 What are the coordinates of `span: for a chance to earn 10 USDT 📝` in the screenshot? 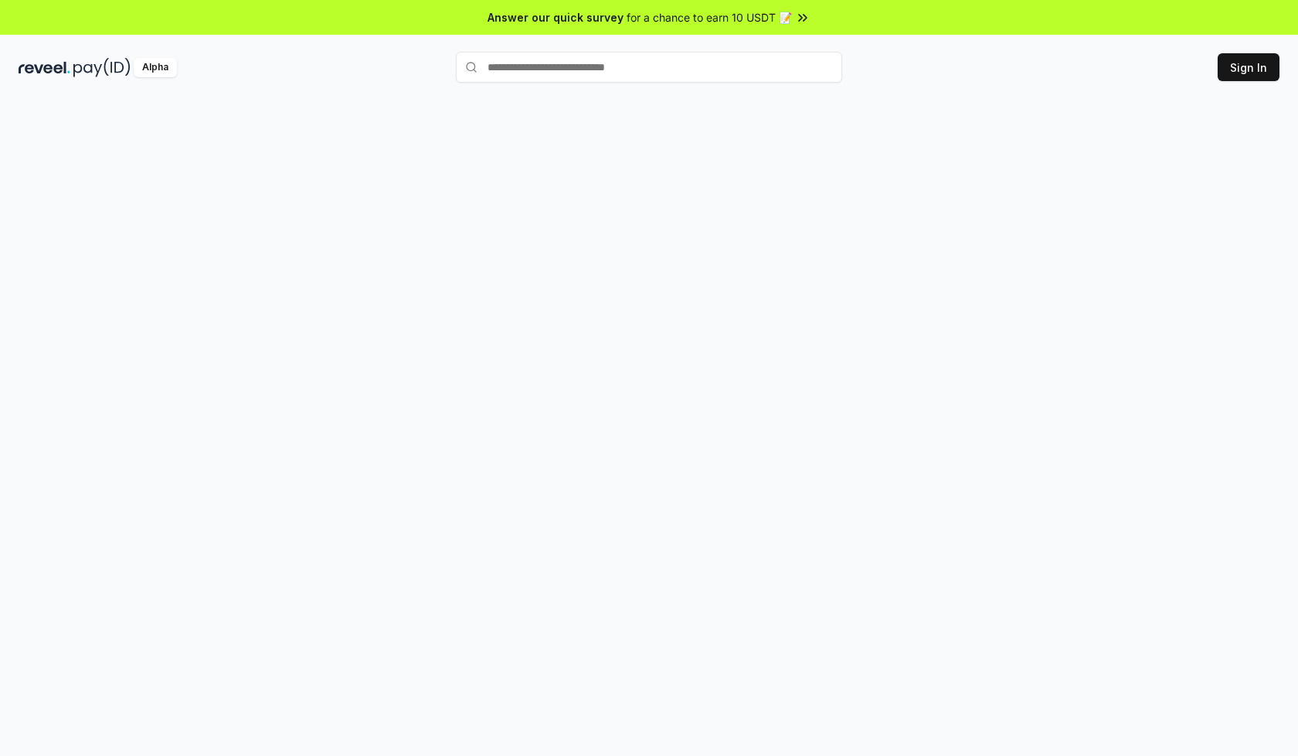 It's located at (709, 17).